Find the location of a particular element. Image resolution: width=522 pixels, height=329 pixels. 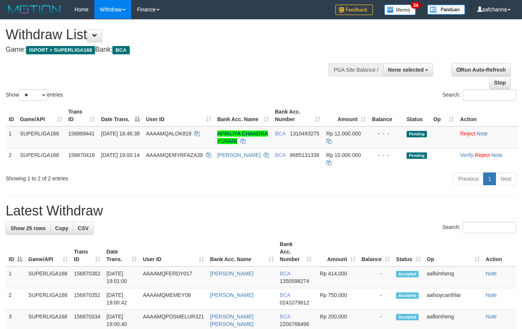

a: Copy is located at coordinates (61, 228).